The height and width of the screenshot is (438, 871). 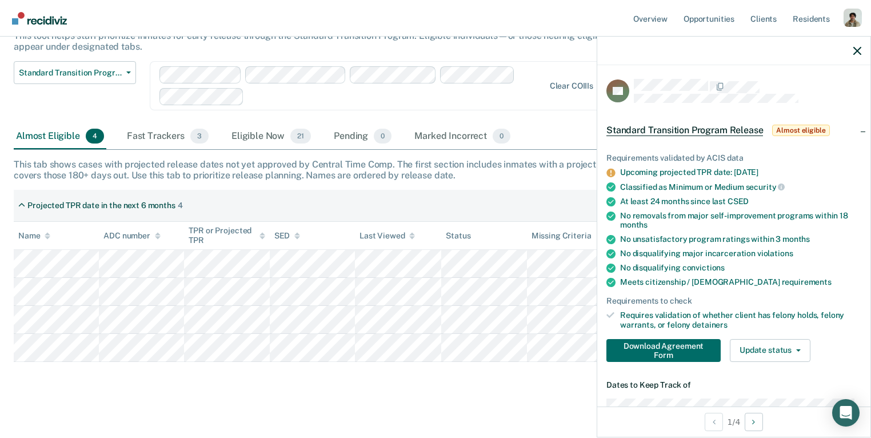 What do you see at coordinates (39, 18) in the screenshot?
I see `img: Recidiviz` at bounding box center [39, 18].